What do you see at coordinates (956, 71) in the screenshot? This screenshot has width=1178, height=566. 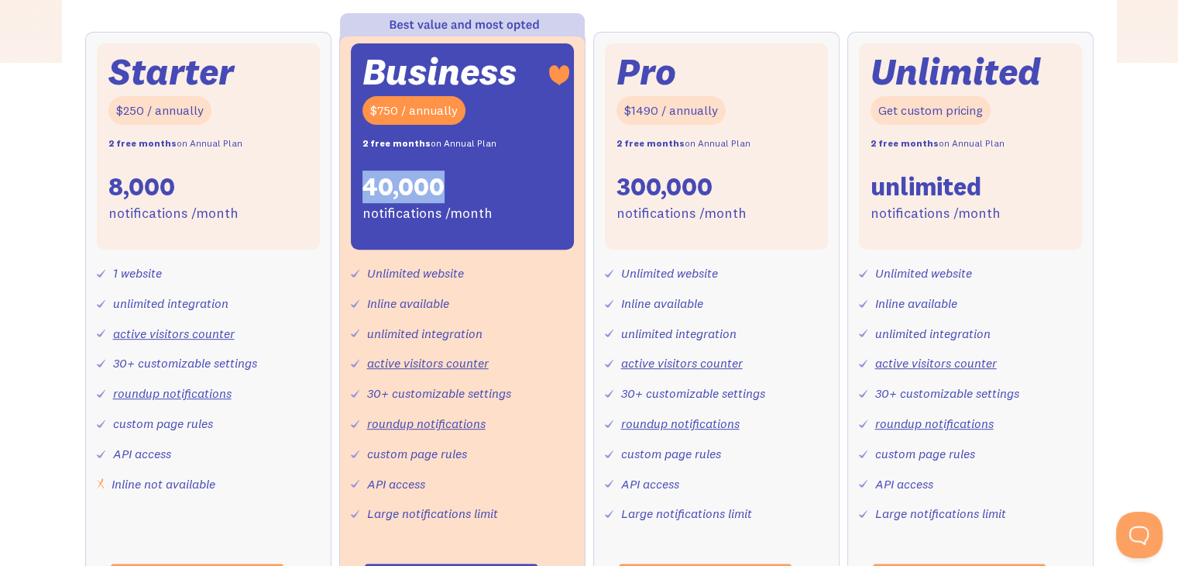 I see `div: Unlimited` at bounding box center [956, 71].